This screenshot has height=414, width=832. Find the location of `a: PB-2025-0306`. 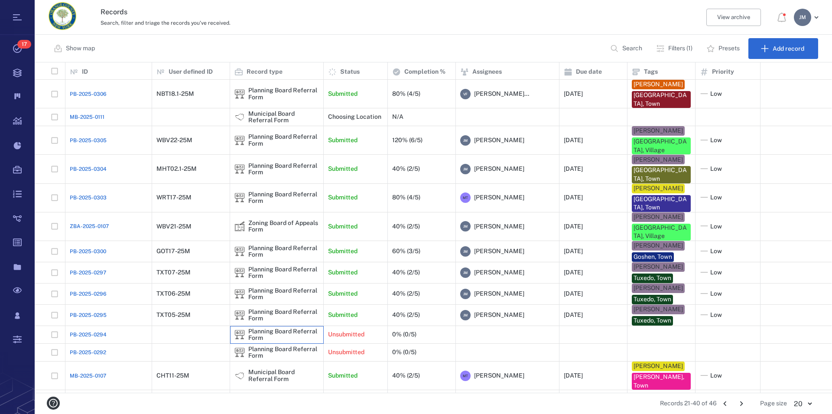

a: PB-2025-0306 is located at coordinates (88, 94).